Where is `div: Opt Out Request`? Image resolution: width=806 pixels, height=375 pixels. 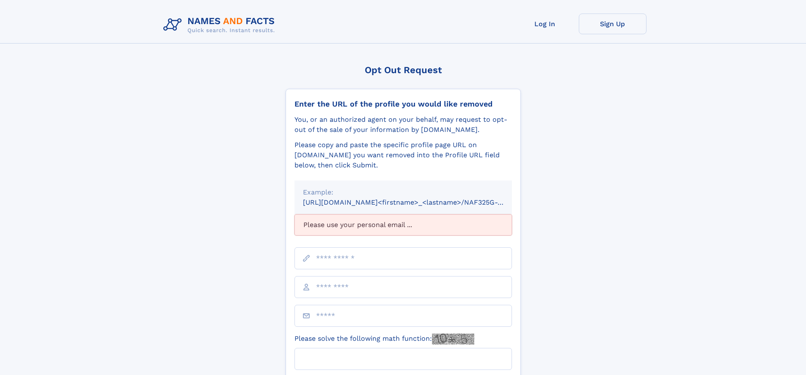 div: Opt Out Request is located at coordinates (403, 70).